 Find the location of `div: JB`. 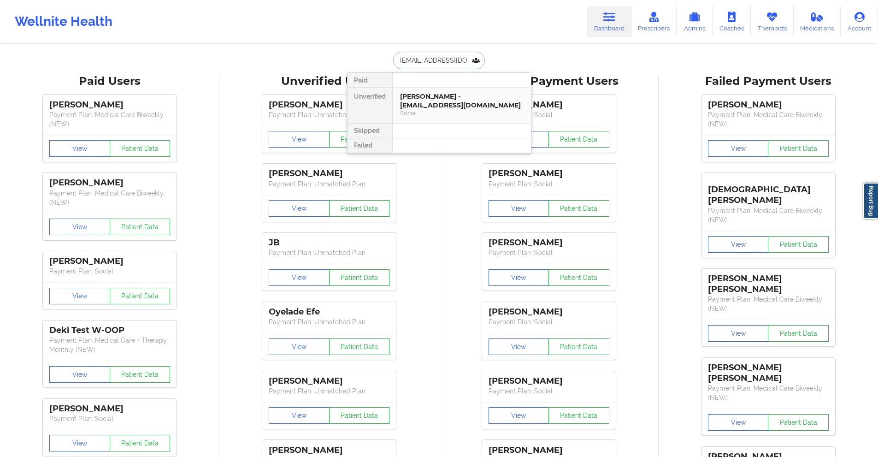

div: JB is located at coordinates (329, 243).